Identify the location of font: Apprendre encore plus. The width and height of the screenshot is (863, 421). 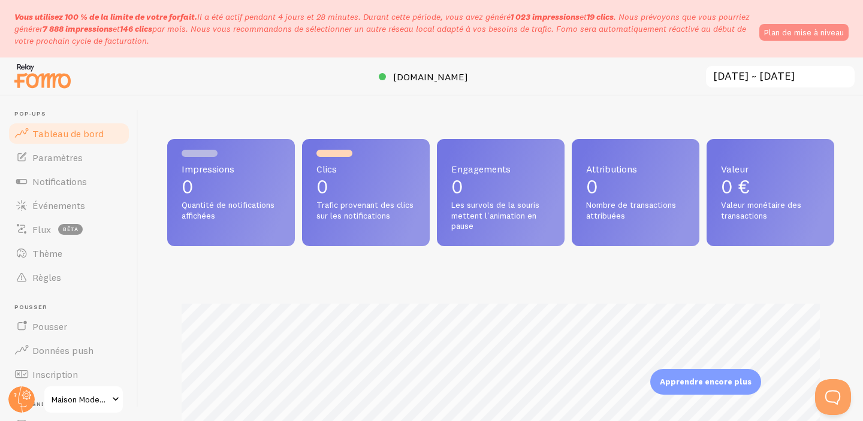
(705, 382).